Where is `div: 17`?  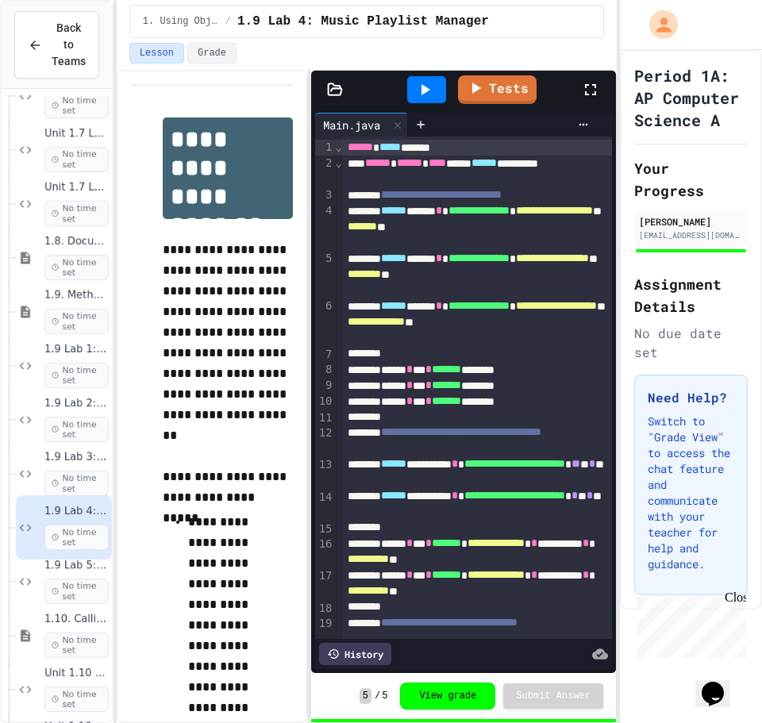
div: 17 is located at coordinates (325, 585).